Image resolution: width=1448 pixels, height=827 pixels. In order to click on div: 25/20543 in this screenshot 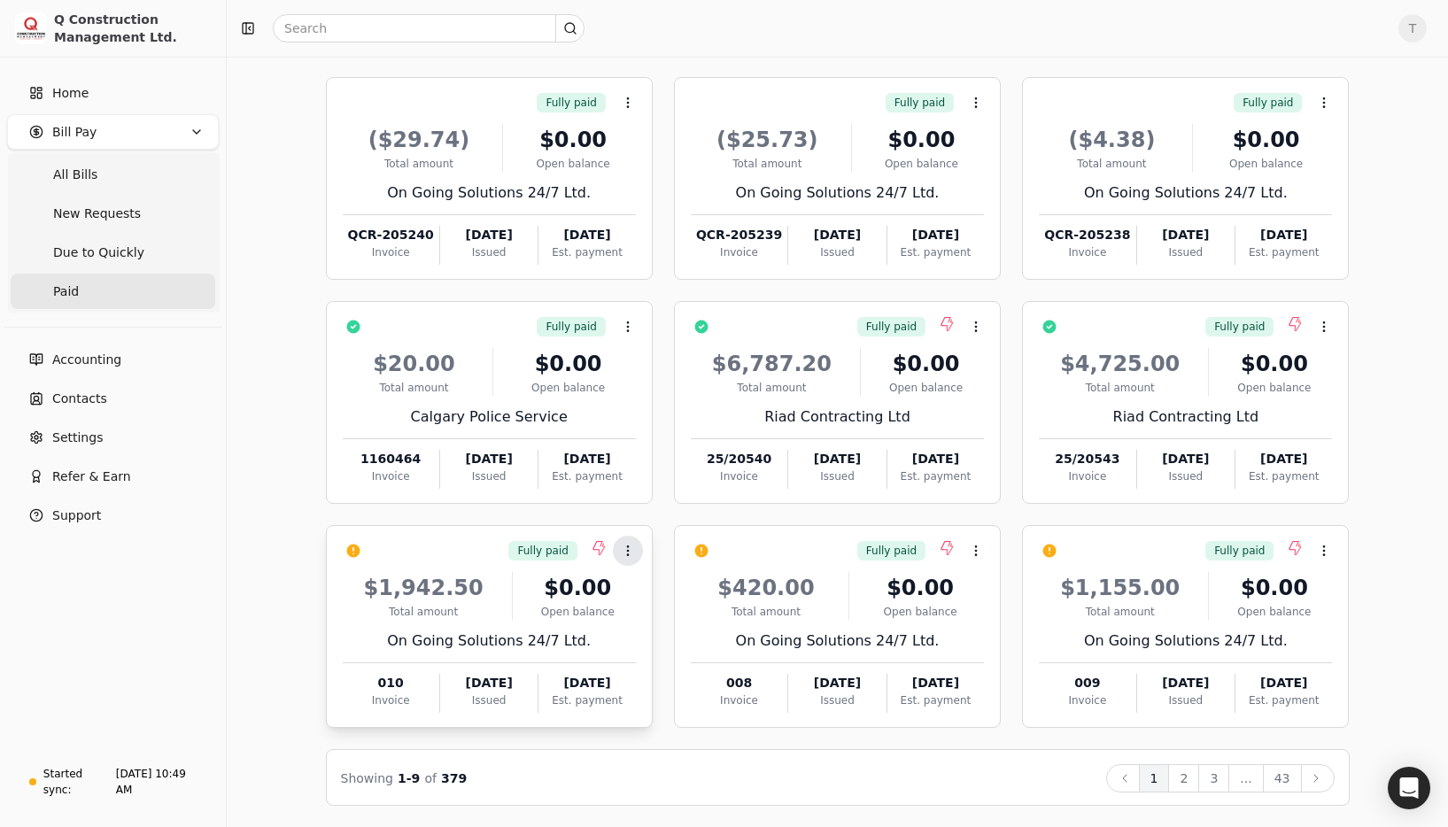, I will do `click(1087, 459)`.